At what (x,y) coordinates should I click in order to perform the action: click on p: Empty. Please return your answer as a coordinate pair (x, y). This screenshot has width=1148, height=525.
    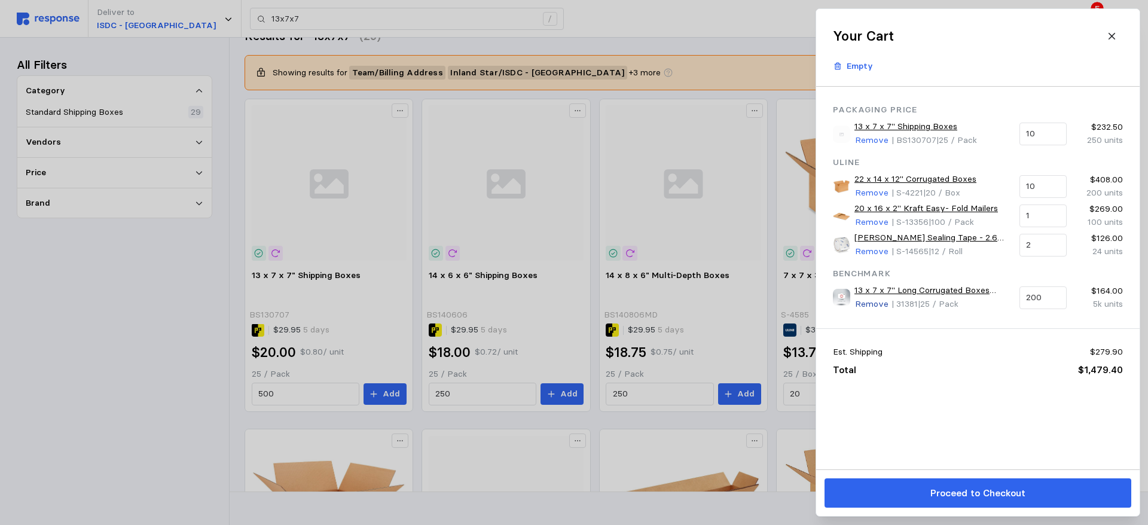
    Looking at the image, I should click on (859, 66).